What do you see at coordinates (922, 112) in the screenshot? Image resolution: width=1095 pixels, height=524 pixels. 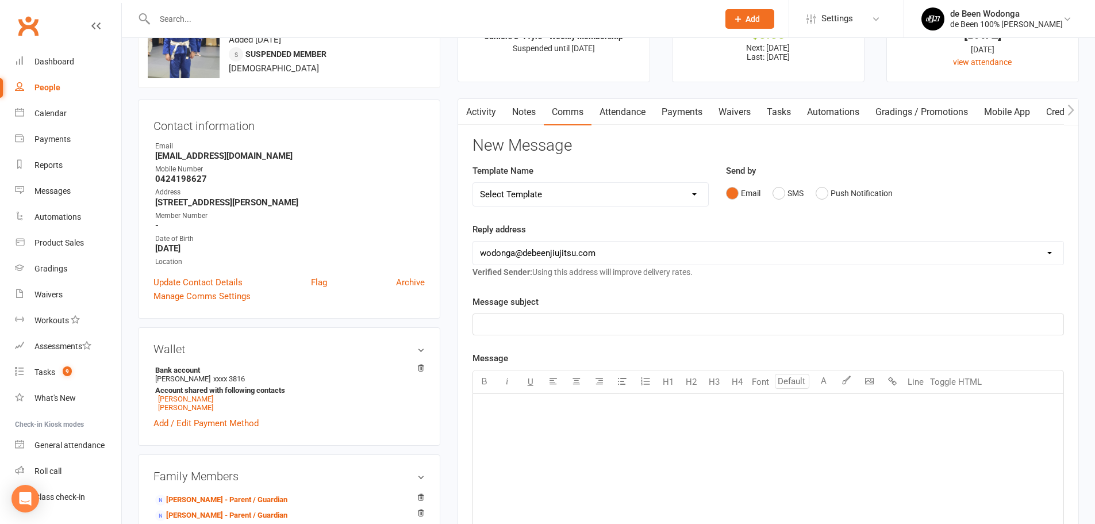 I see `a: Gradings / Promotions` at bounding box center [922, 112].